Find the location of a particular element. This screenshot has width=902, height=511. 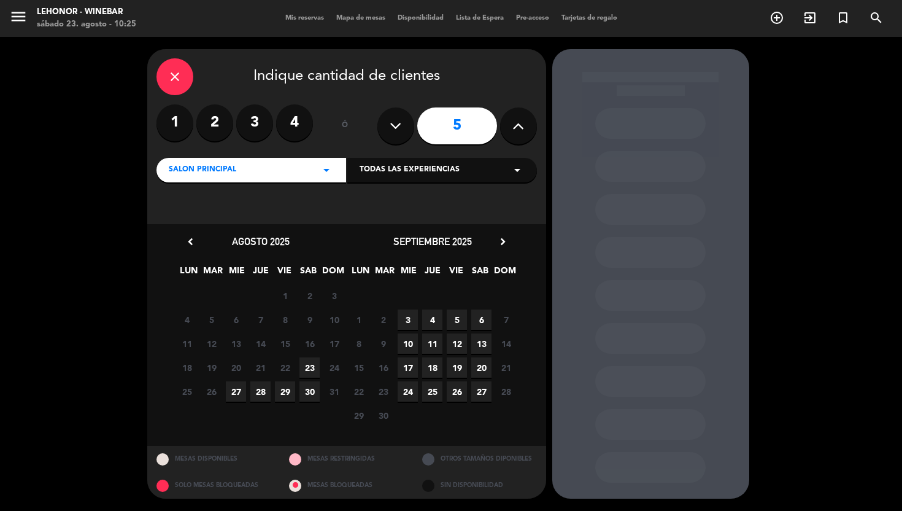

div: MESAS BLOQUEADAS is located at coordinates (346, 485).